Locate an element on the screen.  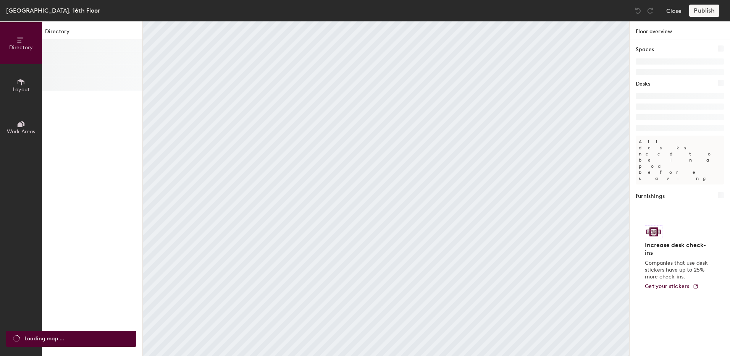
h1: Floor overview is located at coordinates (680, 30).